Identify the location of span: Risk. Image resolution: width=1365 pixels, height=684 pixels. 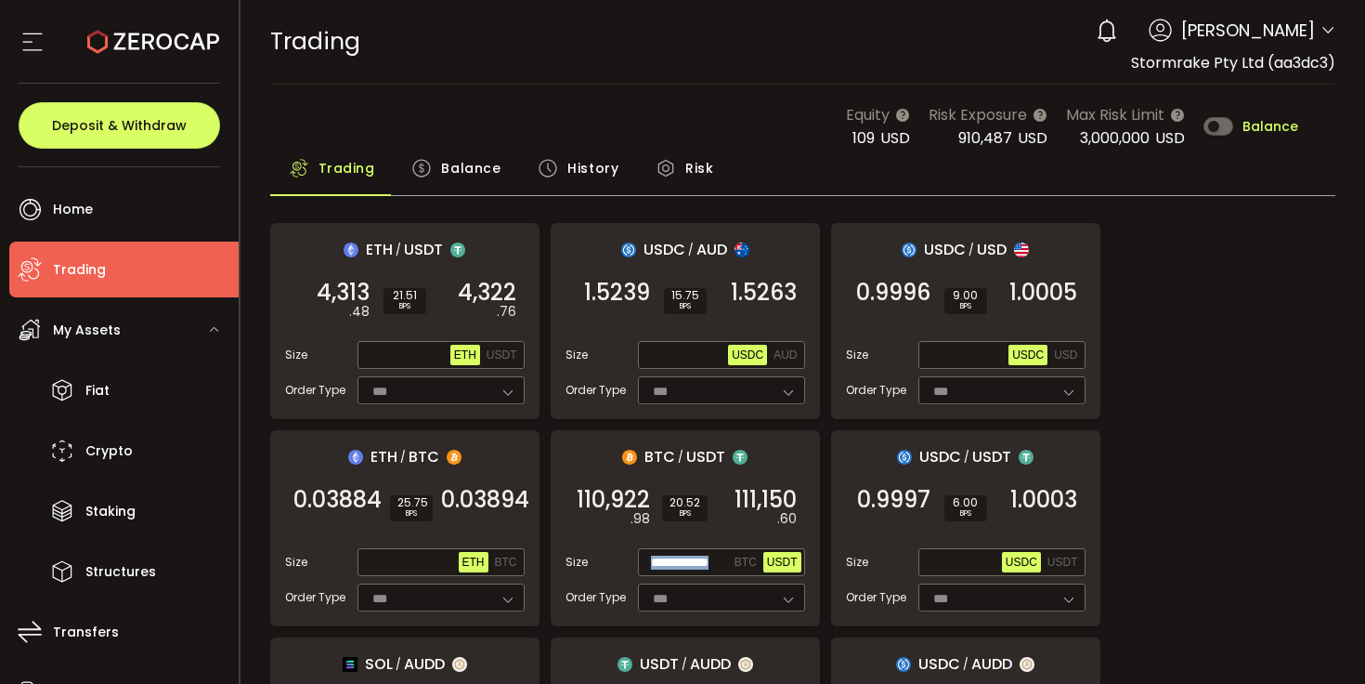
(699, 168).